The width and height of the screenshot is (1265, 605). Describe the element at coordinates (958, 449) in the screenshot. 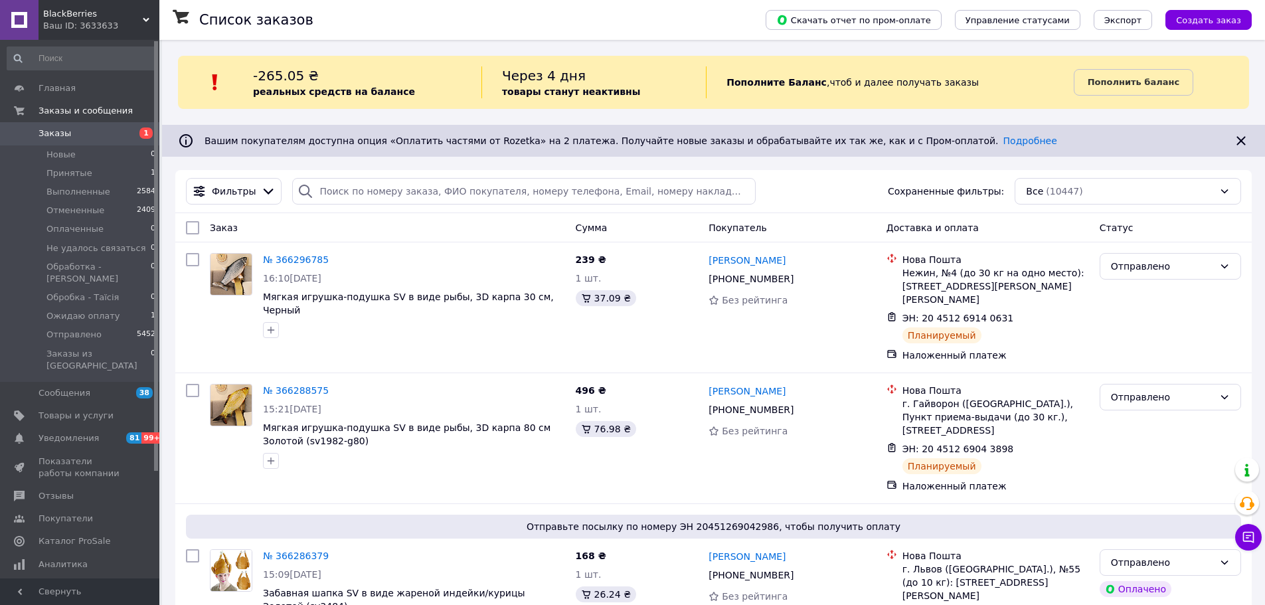

I see `span: ЭН: 20 4512 6904 3898` at that location.